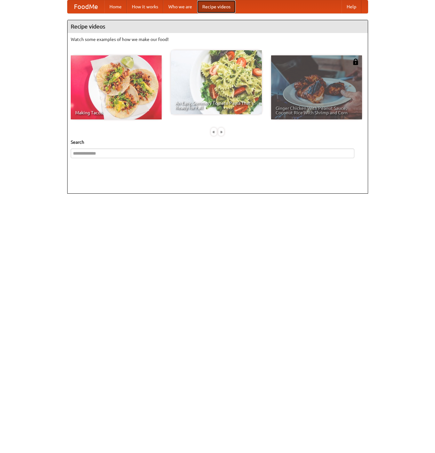  Describe the element at coordinates (352, 7) in the screenshot. I see `a: Help` at that location.